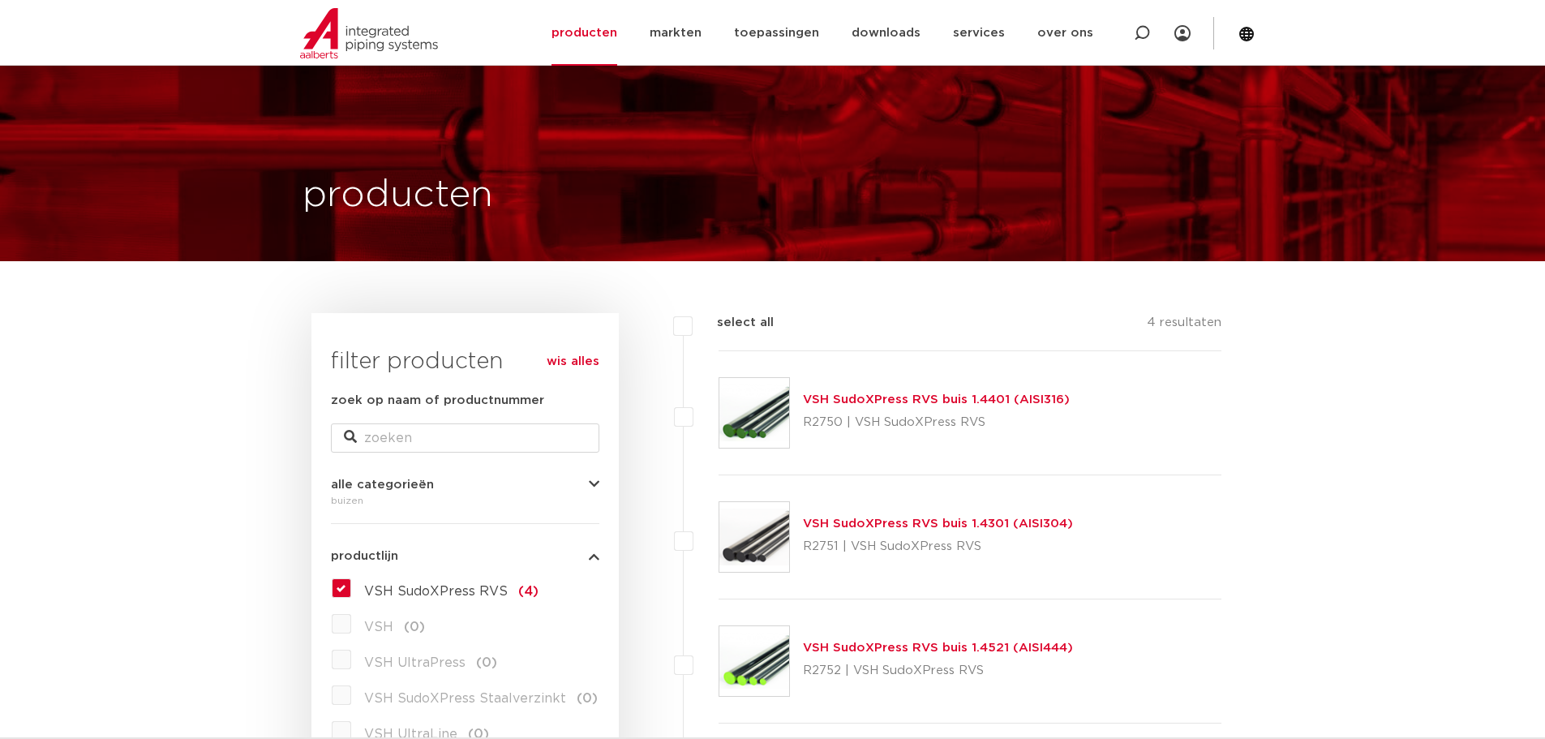 The height and width of the screenshot is (739, 1545). Describe the element at coordinates (465, 500) in the screenshot. I see `div: buizen` at that location.